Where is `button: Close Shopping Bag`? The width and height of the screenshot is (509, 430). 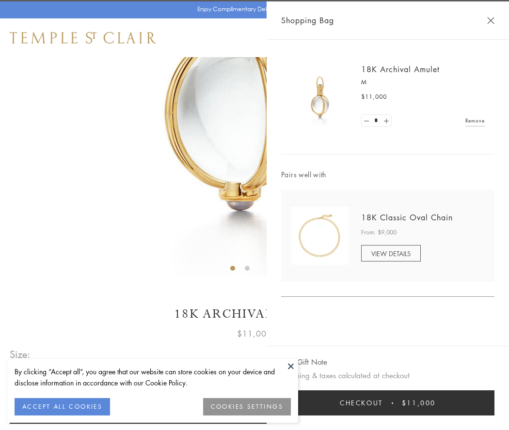
button: Close Shopping Bag is located at coordinates (490, 20).